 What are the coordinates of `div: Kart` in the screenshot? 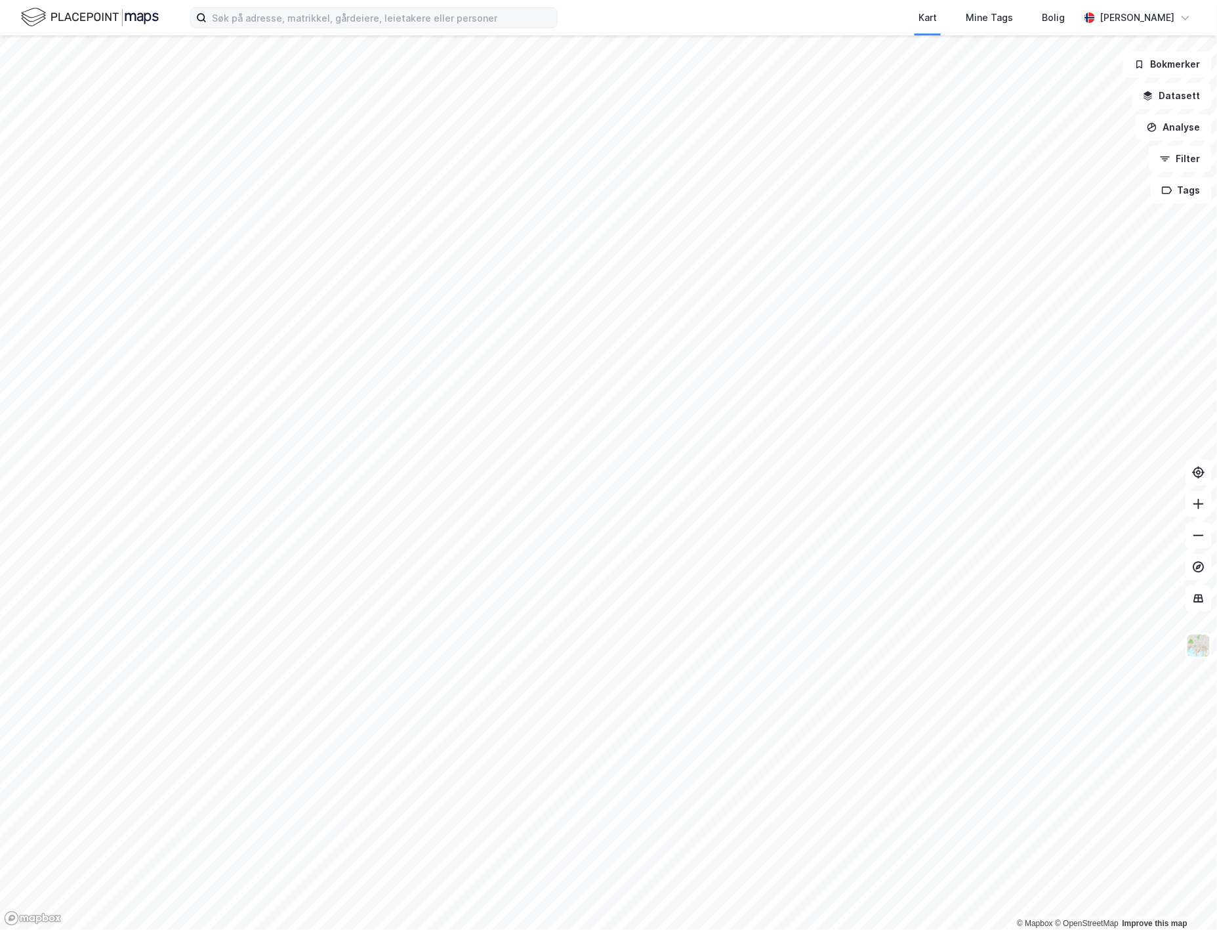 It's located at (928, 18).